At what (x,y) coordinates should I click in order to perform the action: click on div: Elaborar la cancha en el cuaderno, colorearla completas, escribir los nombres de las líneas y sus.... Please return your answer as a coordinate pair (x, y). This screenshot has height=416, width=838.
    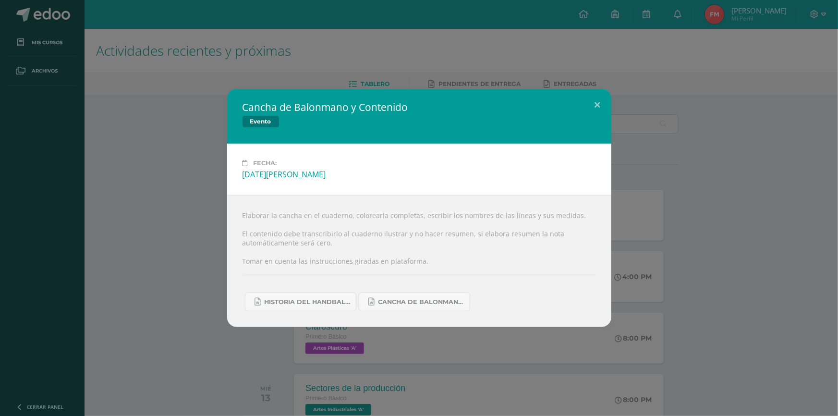
    Looking at the image, I should click on (419, 261).